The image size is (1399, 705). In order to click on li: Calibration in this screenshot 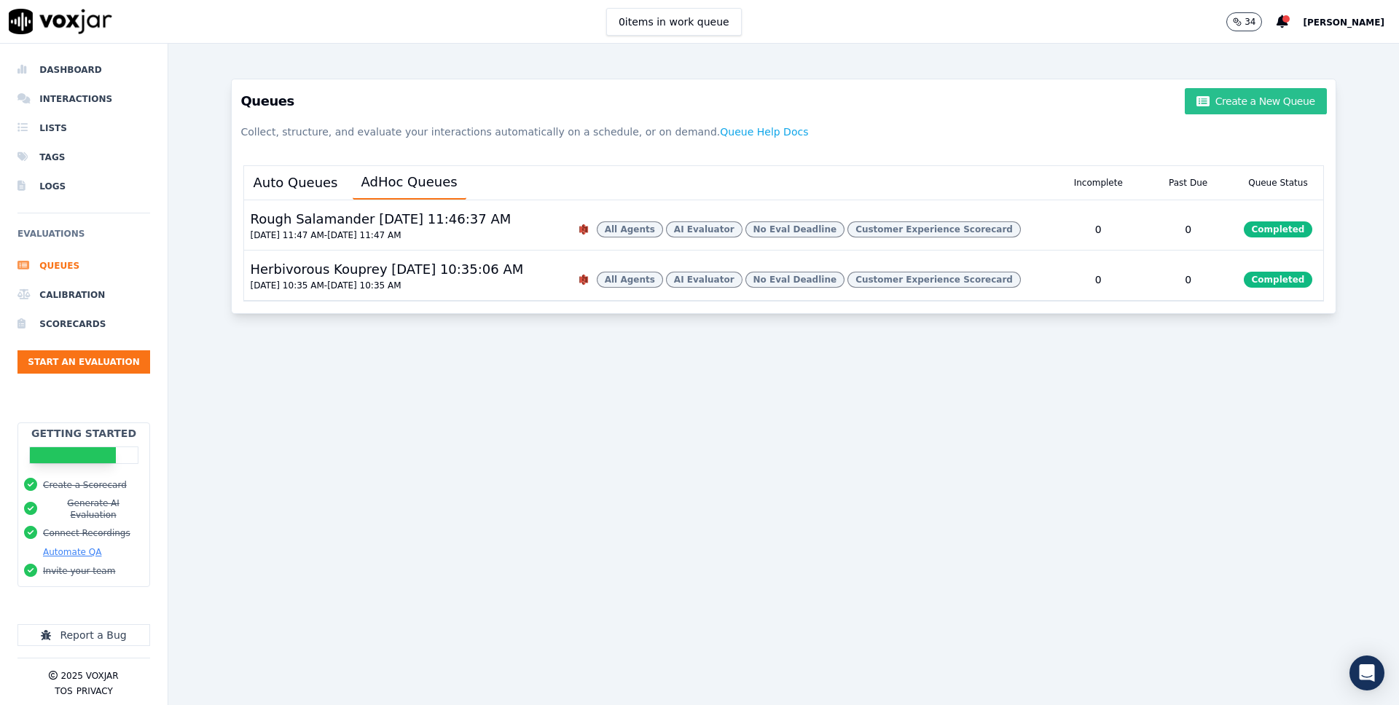, I will do `click(84, 295)`.